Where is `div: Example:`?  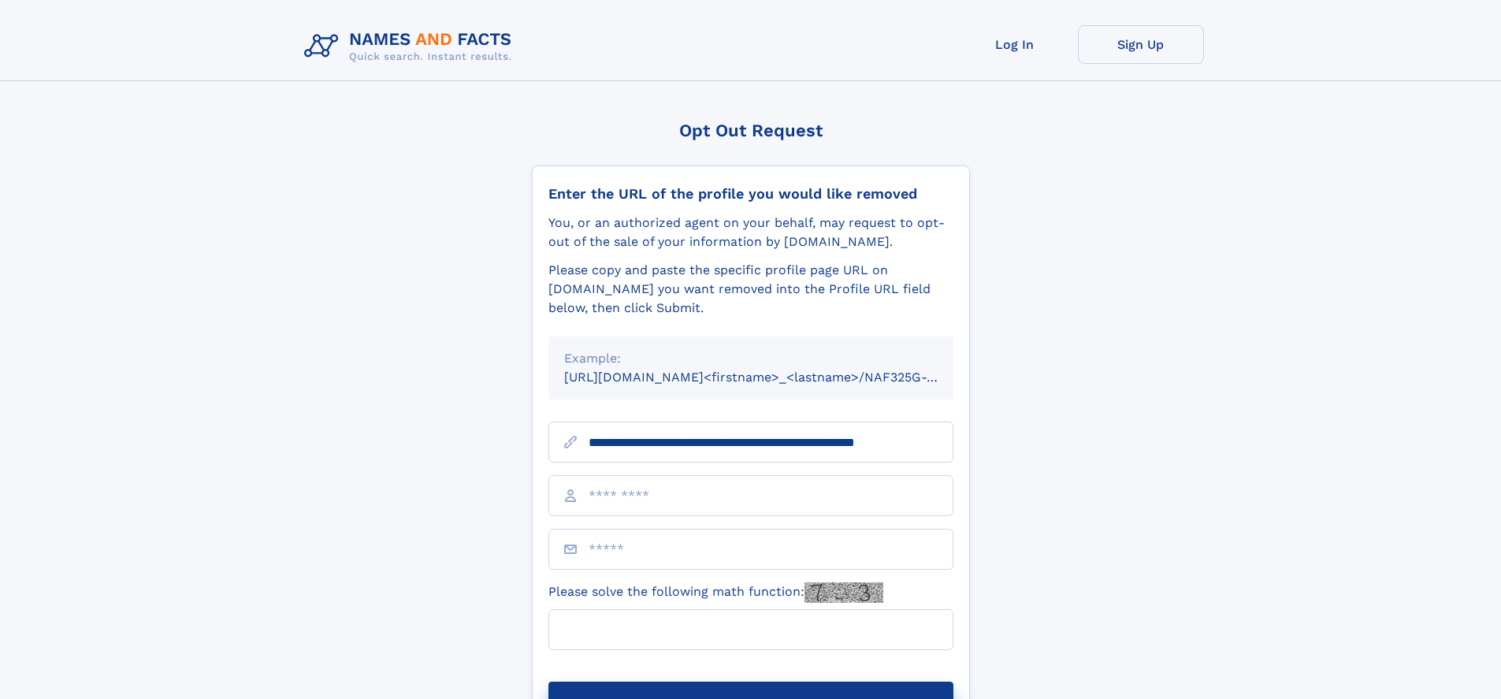
div: Example: is located at coordinates (751, 359).